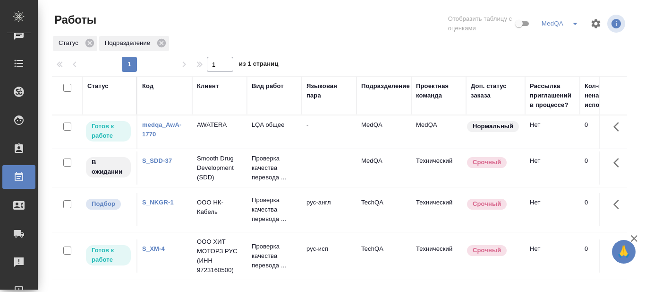 The height and width of the screenshot is (292, 645). Describe the element at coordinates (329, 256) in the screenshot. I see `td: рус-исп` at that location.